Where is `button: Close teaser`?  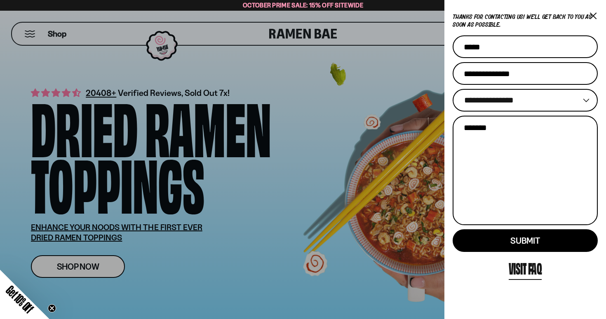 button: Close teaser is located at coordinates (52, 309).